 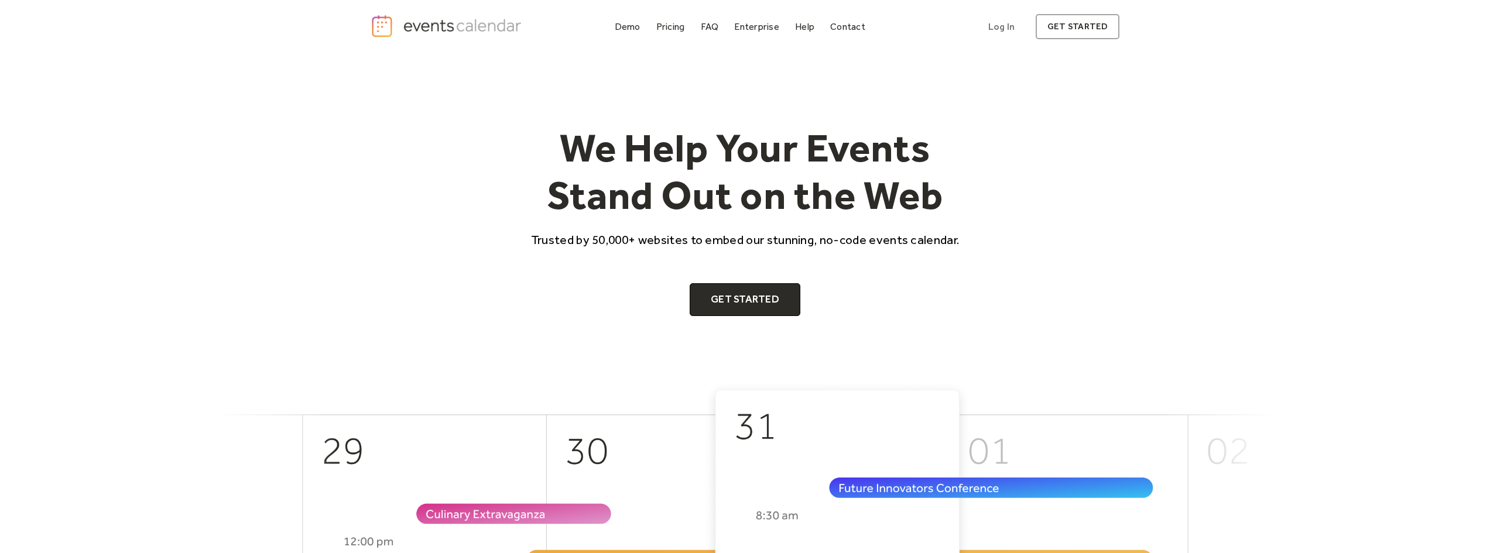 What do you see at coordinates (1077, 26) in the screenshot?
I see `a: get started` at bounding box center [1077, 26].